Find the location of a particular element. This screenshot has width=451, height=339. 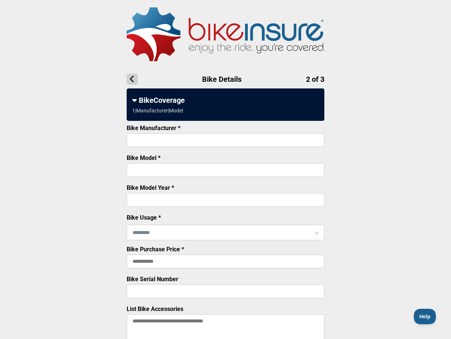

label: Bike Serial Number is located at coordinates (153, 279).